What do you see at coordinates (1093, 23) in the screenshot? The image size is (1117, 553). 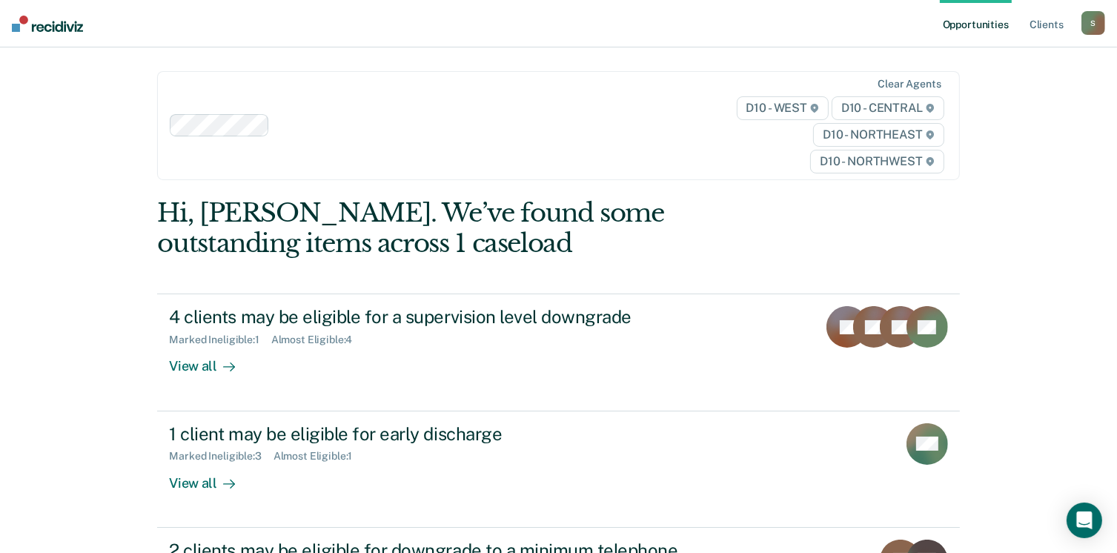 I see `div: S` at bounding box center [1093, 23].